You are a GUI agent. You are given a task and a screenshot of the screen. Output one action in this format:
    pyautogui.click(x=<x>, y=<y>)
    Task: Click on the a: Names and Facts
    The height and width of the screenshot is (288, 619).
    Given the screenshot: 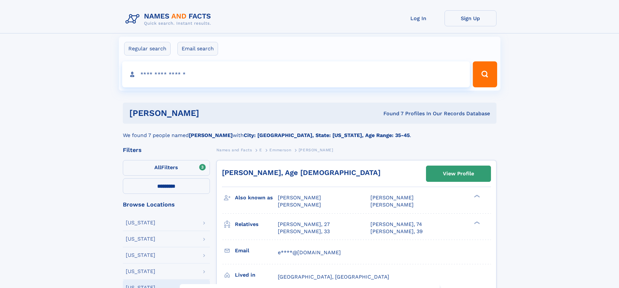 What is the action you would take?
    pyautogui.click(x=234, y=150)
    